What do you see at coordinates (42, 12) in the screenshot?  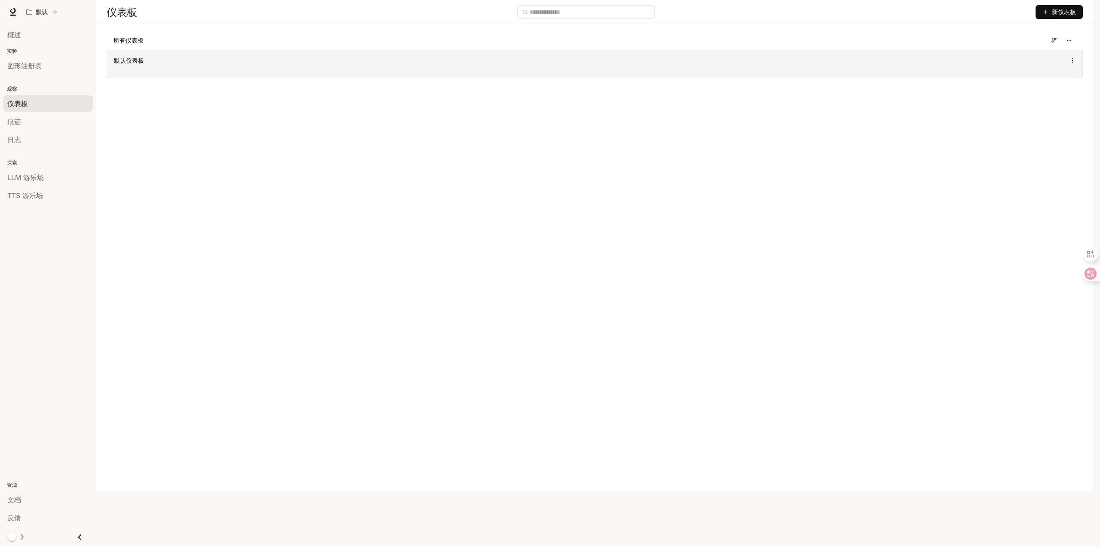 I see `button: 所有工作区` at bounding box center [42, 12].